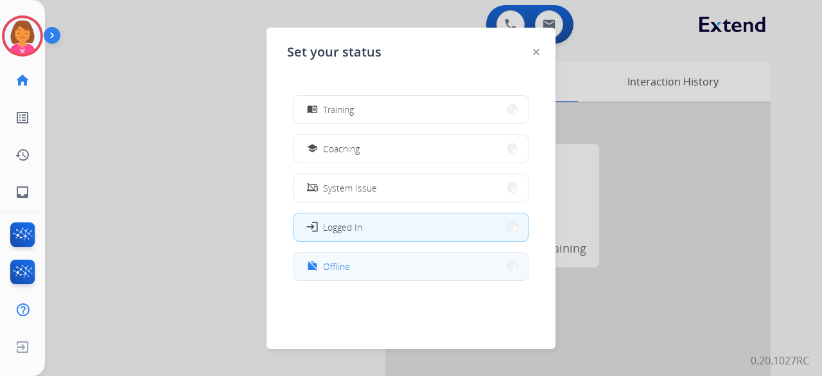  What do you see at coordinates (780, 360) in the screenshot?
I see `p: 0.20.1027RC` at bounding box center [780, 360].